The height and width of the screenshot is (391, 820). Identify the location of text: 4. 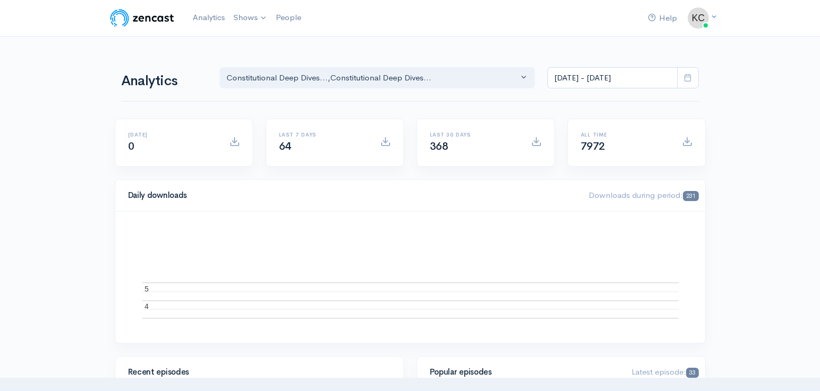
(147, 306).